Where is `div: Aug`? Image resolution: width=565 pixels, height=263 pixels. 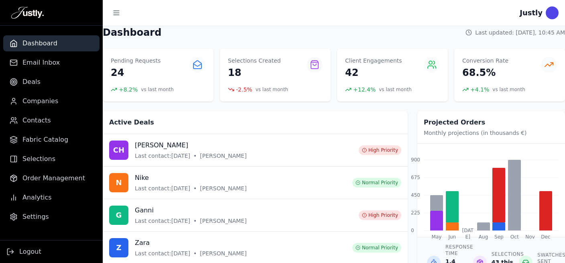 div: Aug is located at coordinates (484, 237).